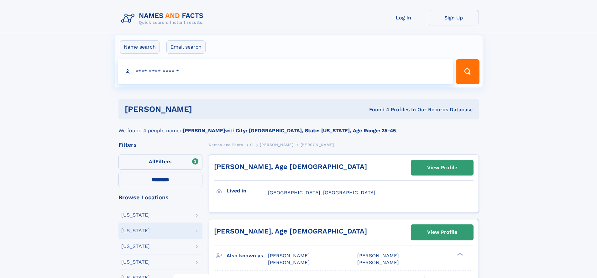 This screenshot has height=278, width=597. I want to click on img: Logo Names and Facts, so click(164, 18).